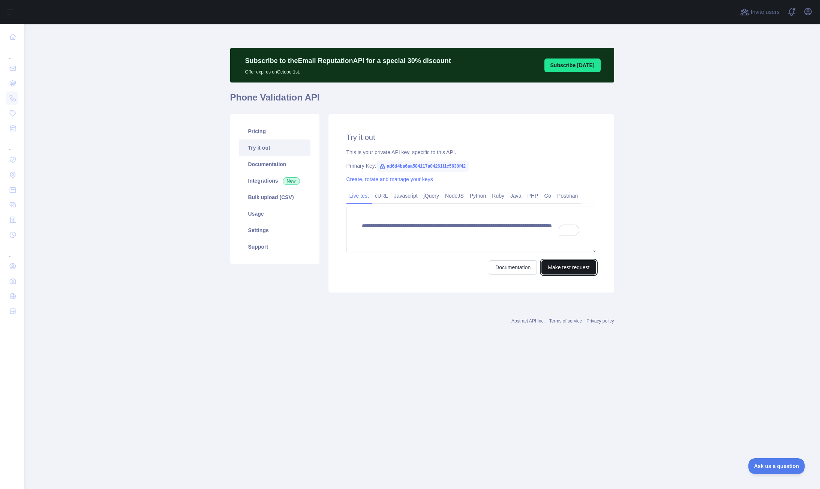  I want to click on a: Ruby, so click(498, 196).